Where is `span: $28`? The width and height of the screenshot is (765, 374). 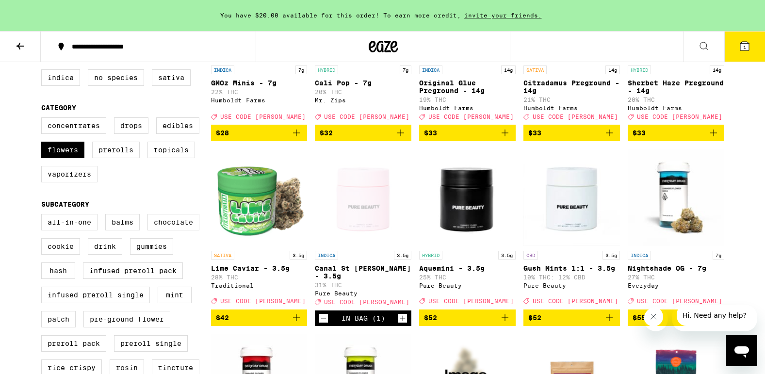 span: $28 is located at coordinates (222, 133).